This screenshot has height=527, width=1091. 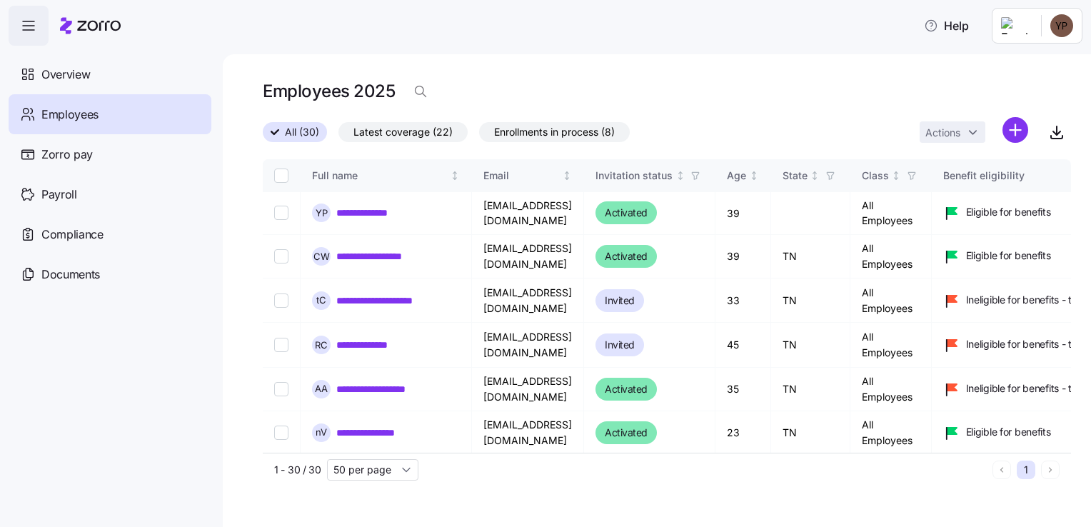 I want to click on a: Overview, so click(x=110, y=74).